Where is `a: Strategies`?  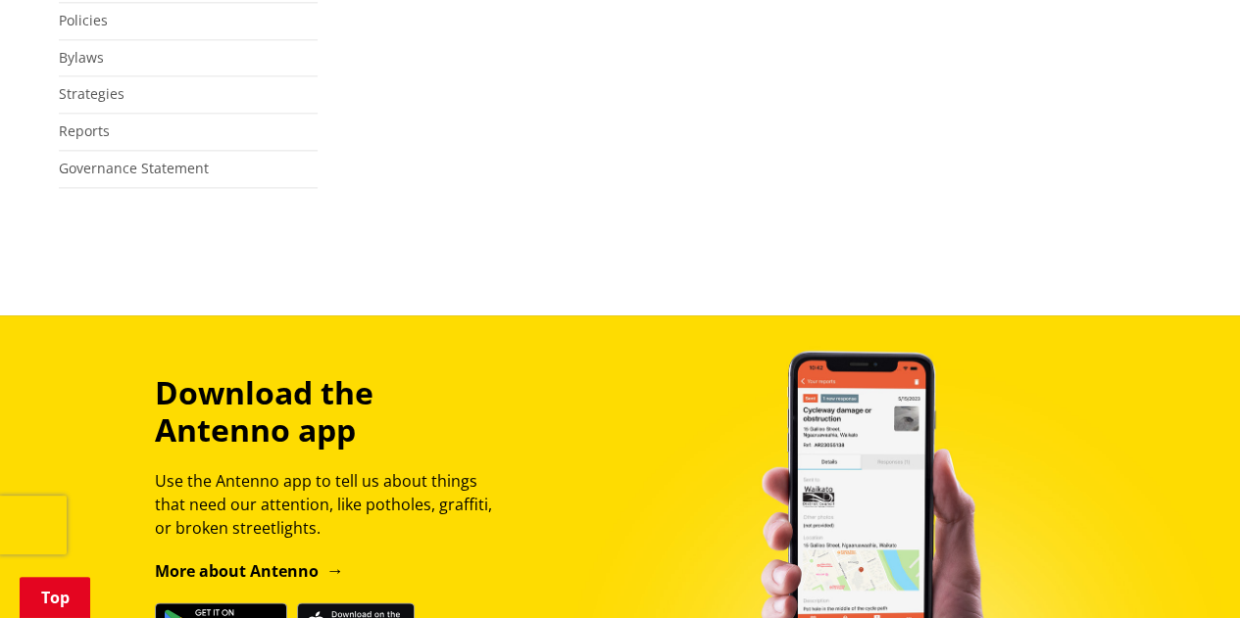 a: Strategies is located at coordinates (91, 93).